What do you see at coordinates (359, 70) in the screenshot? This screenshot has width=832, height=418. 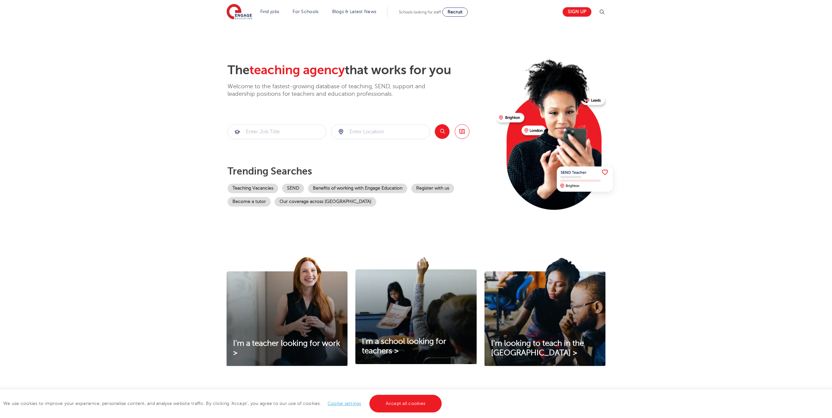 I see `h2: The that works for you` at bounding box center [359, 70].